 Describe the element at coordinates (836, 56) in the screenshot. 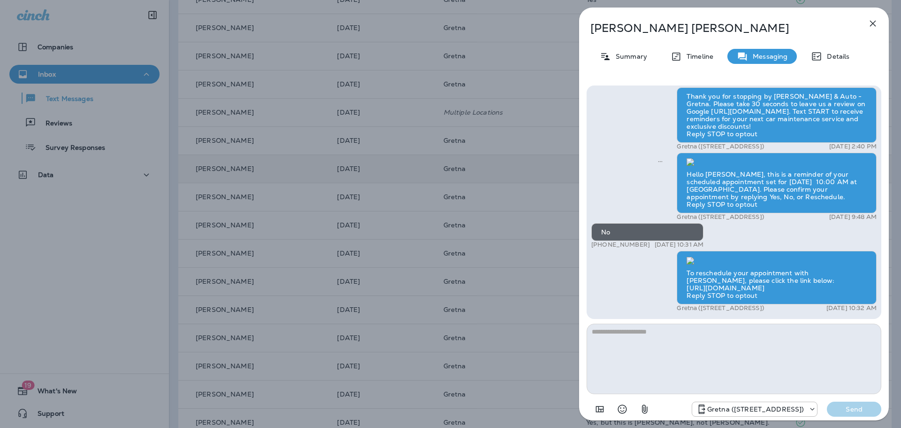

I see `p: Details` at that location.